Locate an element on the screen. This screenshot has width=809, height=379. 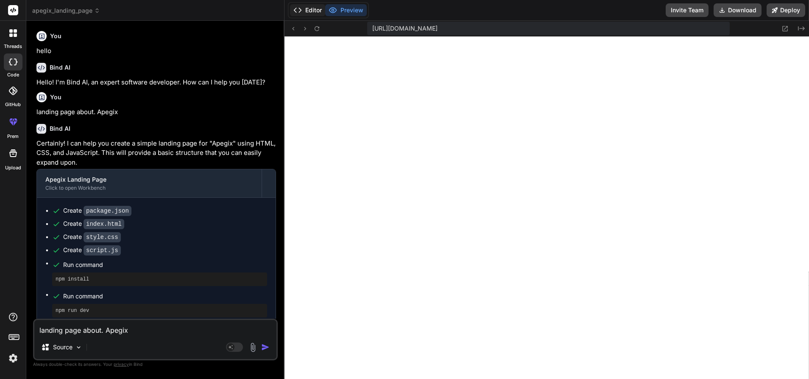
label: code is located at coordinates (13, 75).